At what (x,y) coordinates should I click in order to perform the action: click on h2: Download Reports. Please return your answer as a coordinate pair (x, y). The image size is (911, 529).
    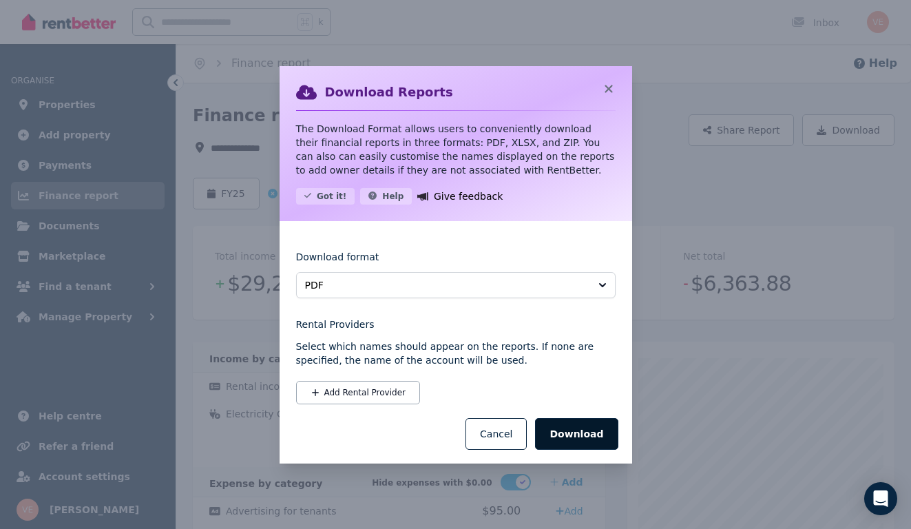
    Looking at the image, I should click on (389, 92).